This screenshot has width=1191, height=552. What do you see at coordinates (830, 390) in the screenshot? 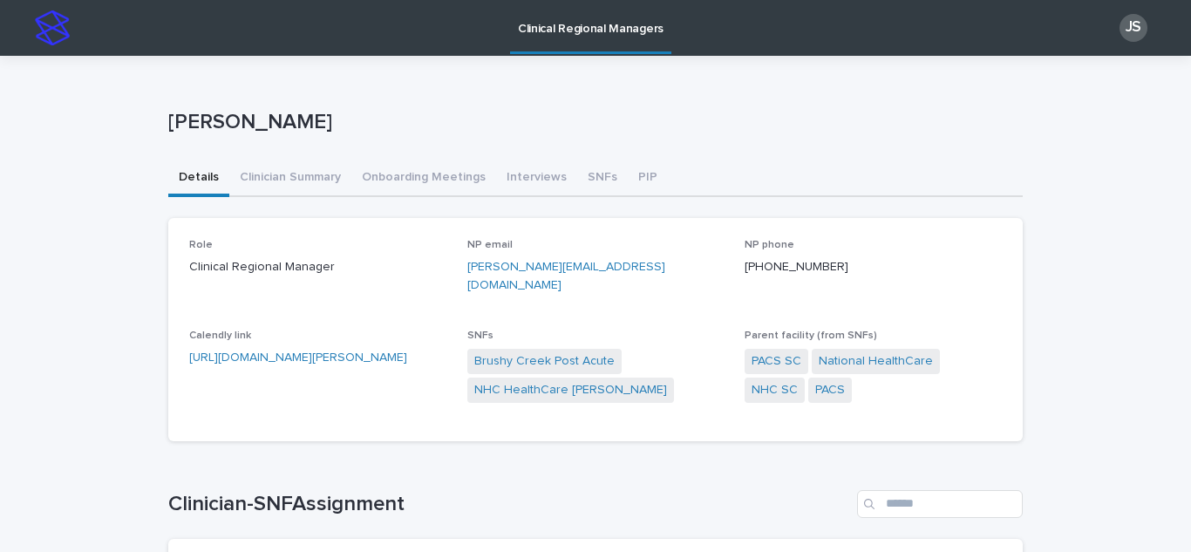
I see `a: PACS` at bounding box center [830, 390].